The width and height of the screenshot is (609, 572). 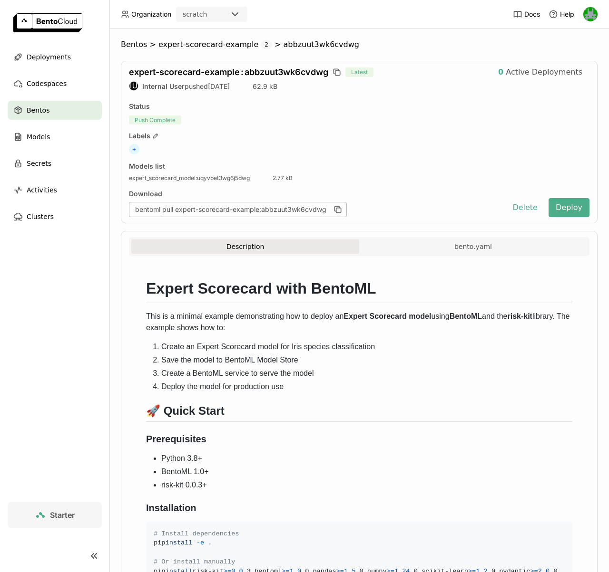 What do you see at coordinates (179, 86) in the screenshot?
I see `div: pushed` at bounding box center [179, 86].